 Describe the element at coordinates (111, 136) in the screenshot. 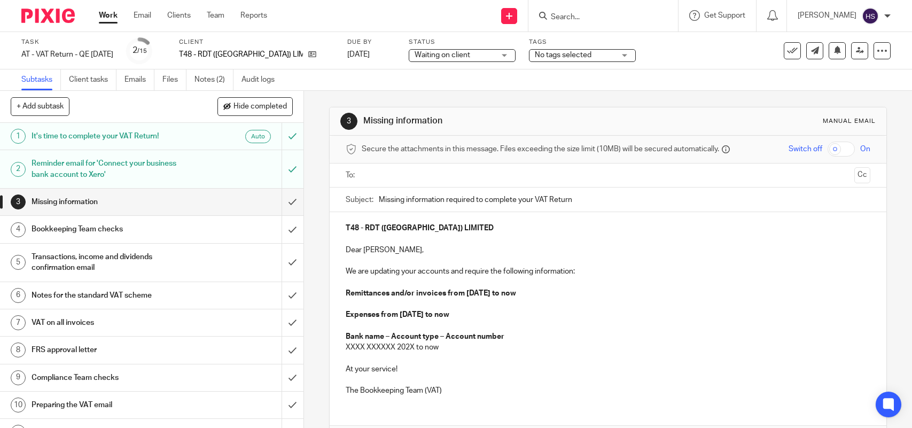

I see `h1: It's time to complete your VAT Return!` at that location.